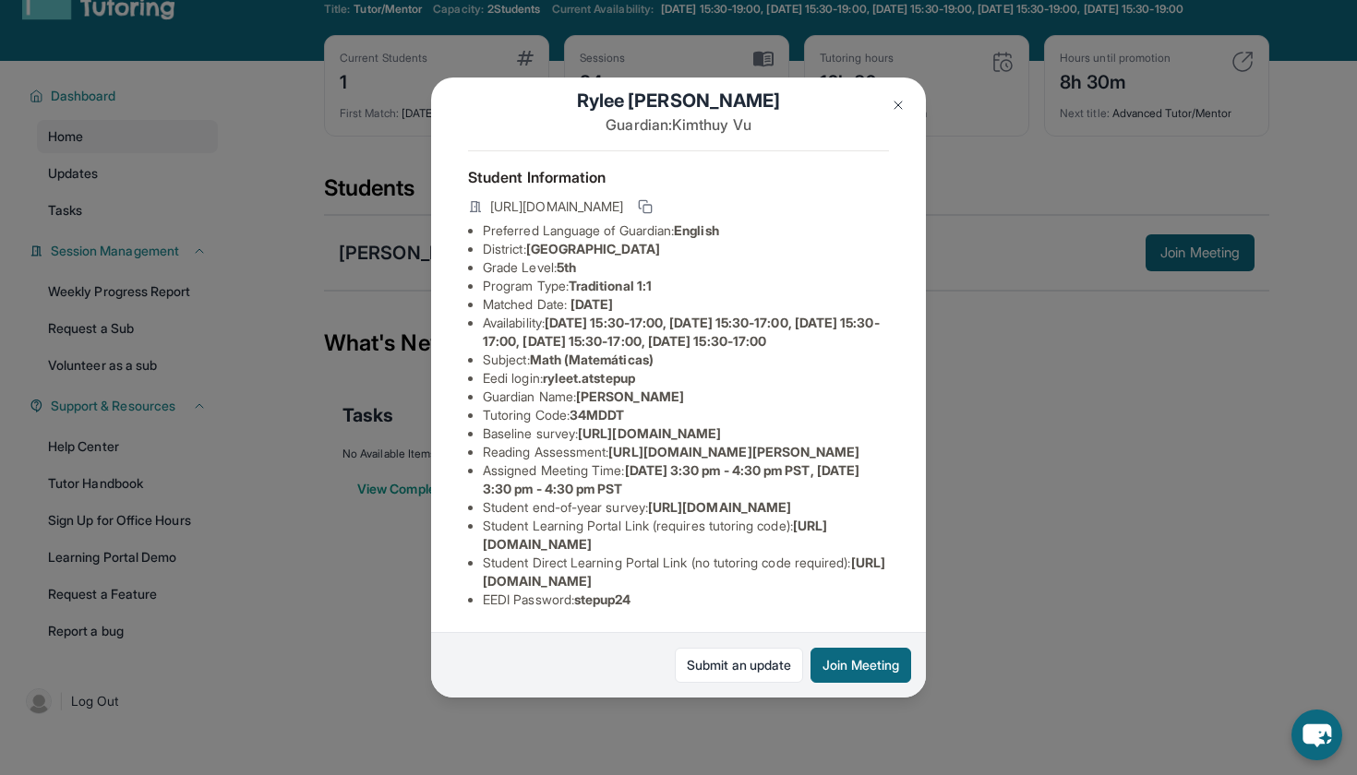  Describe the element at coordinates (686, 378) in the screenshot. I see `li: Eedi login :` at that location.